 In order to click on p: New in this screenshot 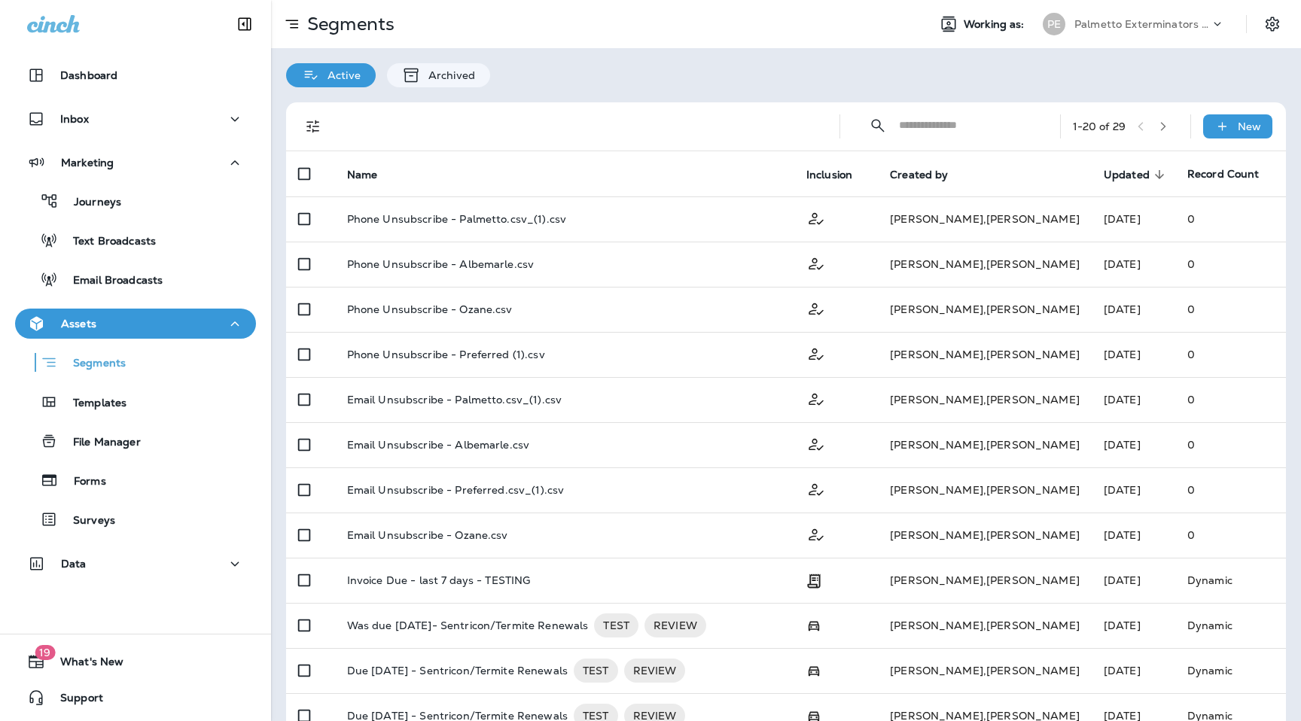, I will do `click(1249, 126)`.